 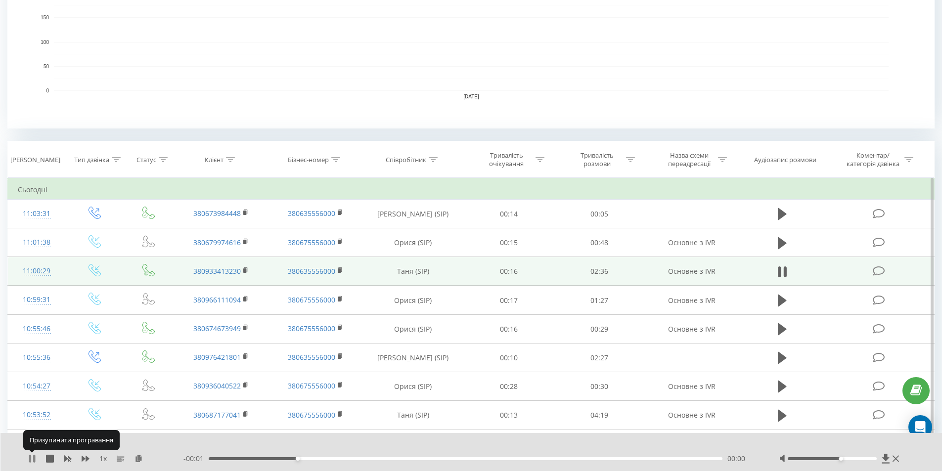 I want to click on text: 0, so click(x=47, y=90).